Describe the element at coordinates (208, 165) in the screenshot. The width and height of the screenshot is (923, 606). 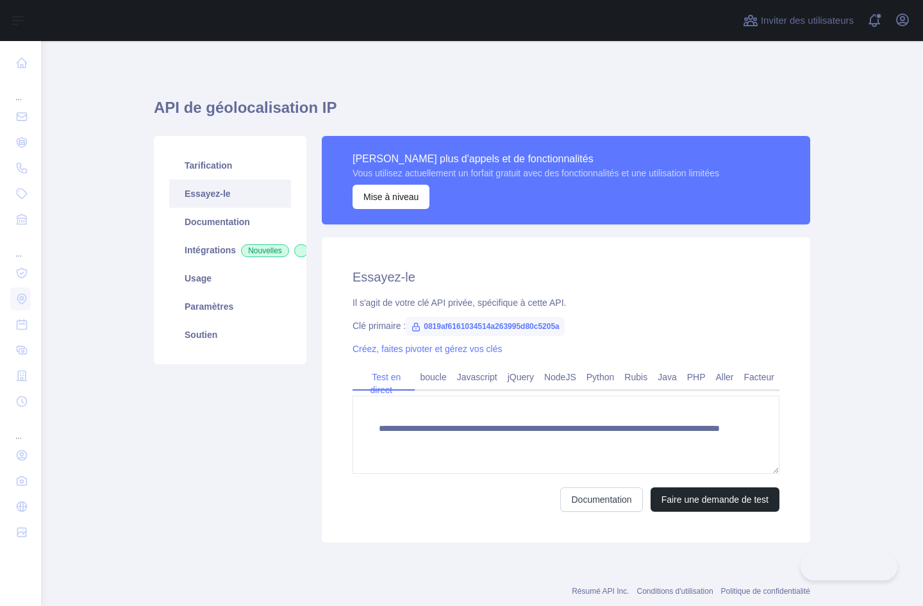
I see `font: Tarification` at that location.